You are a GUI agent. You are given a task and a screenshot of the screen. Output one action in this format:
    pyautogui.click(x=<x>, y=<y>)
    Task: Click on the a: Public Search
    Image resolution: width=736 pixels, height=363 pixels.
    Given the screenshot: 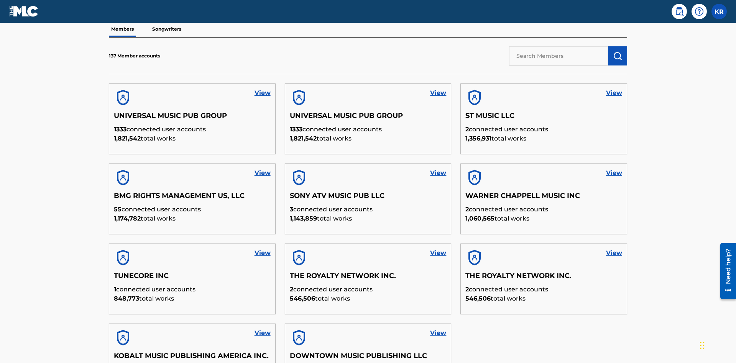 What is the action you would take?
    pyautogui.click(x=679, y=11)
    